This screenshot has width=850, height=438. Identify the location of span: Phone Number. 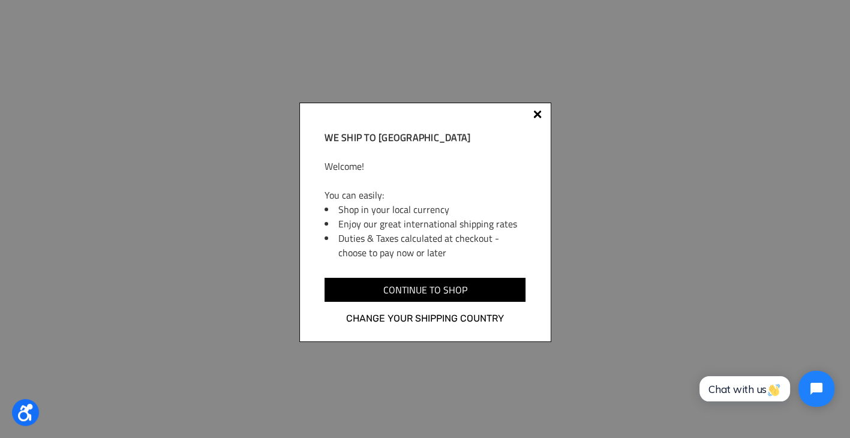
(205, 55).